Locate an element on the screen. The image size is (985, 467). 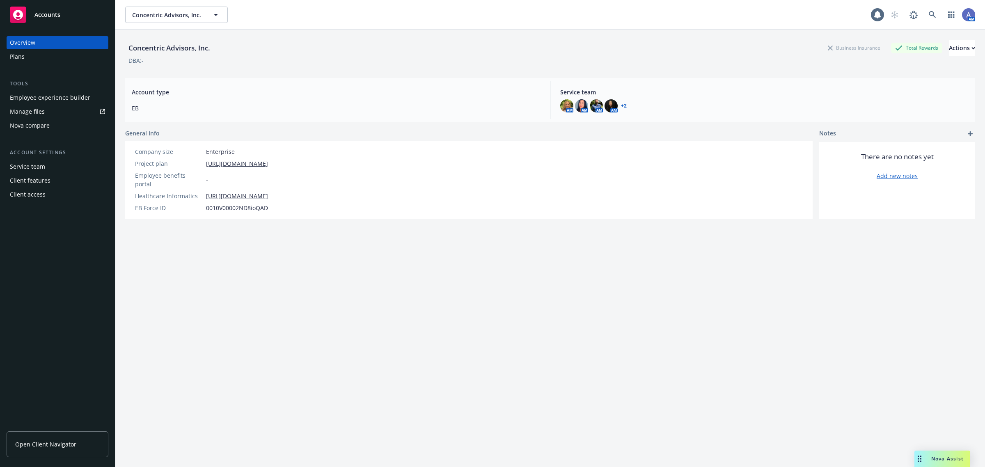
div: Actions is located at coordinates (962, 48).